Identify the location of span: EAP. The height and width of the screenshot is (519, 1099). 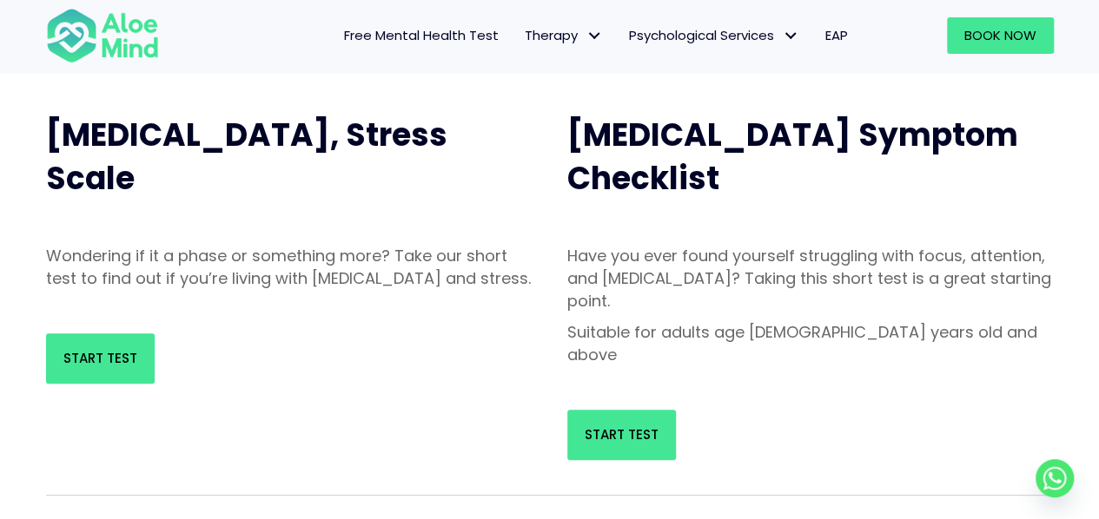
(836, 35).